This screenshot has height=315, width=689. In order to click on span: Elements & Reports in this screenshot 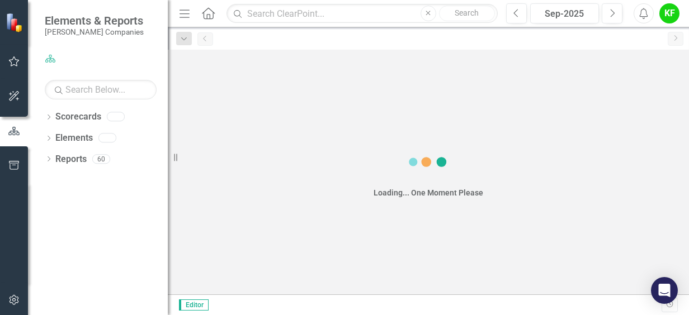, I will do `click(94, 21)`.